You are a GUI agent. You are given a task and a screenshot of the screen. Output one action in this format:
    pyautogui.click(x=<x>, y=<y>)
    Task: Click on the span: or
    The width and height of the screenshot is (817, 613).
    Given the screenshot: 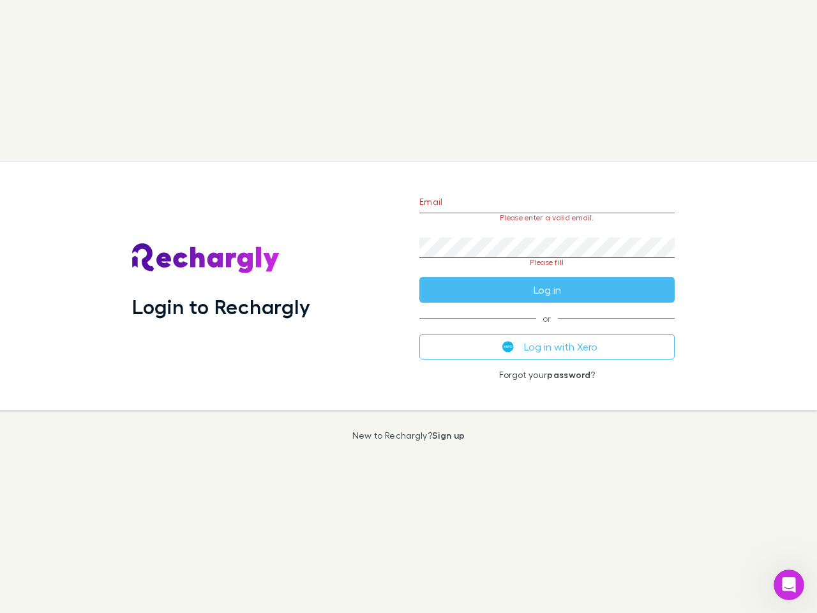 What is the action you would take?
    pyautogui.click(x=547, y=318)
    